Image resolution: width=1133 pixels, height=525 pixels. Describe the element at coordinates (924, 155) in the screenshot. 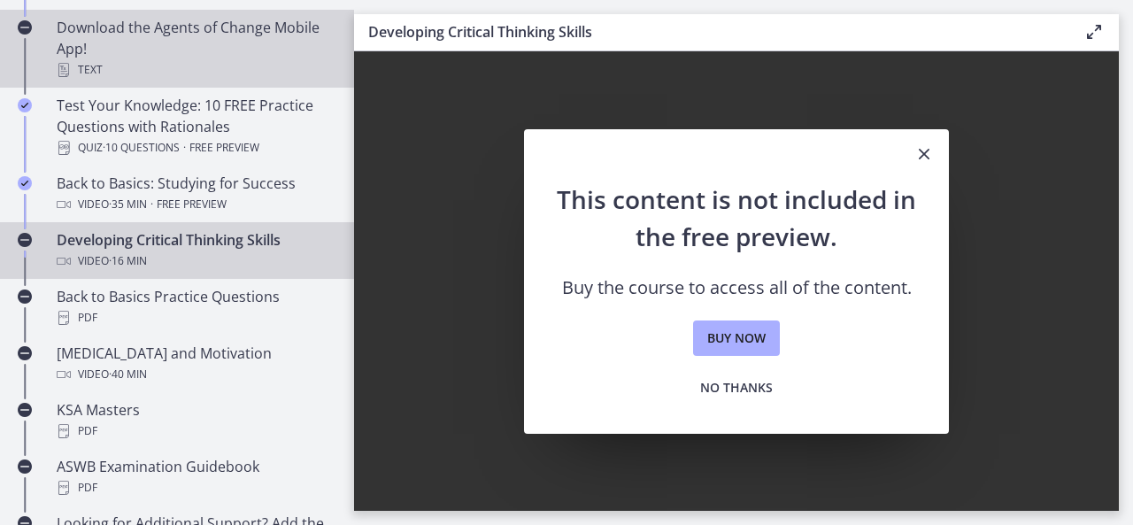

I see `button: Close` at that location.